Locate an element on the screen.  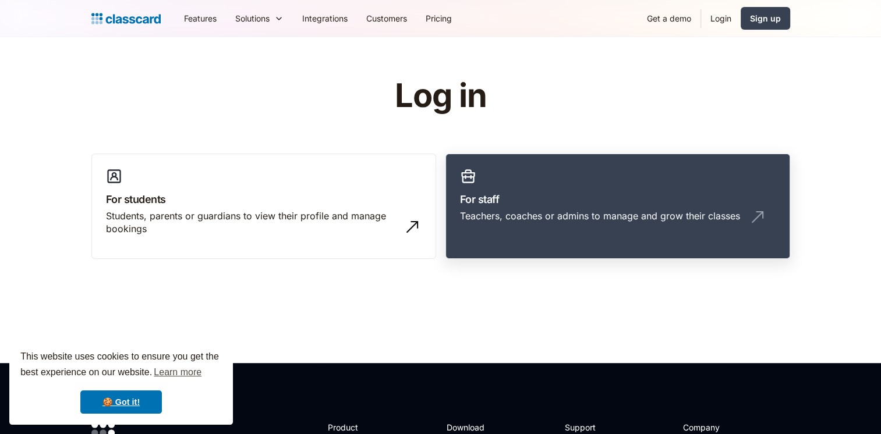
a: For staffTeachers, coaches or admins to manage and grow their classes is located at coordinates (618, 207).